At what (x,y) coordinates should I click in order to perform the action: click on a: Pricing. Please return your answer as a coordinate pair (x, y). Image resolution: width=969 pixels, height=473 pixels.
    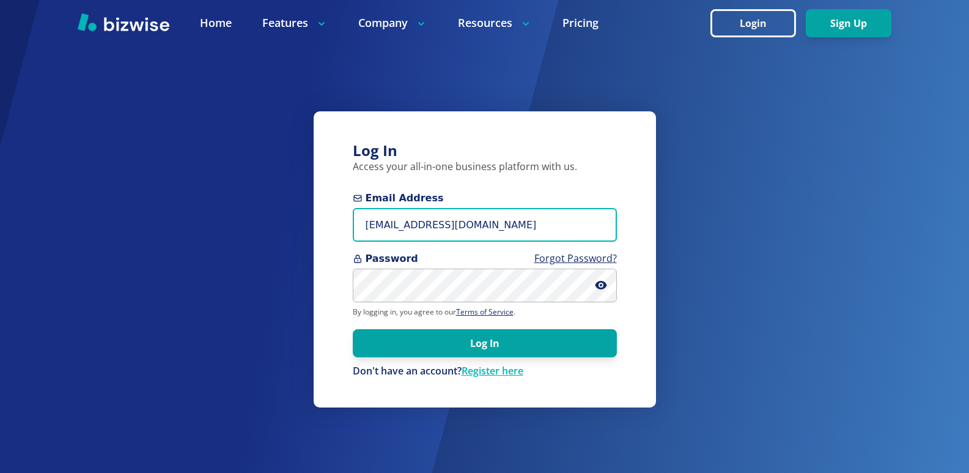
    Looking at the image, I should click on (580, 23).